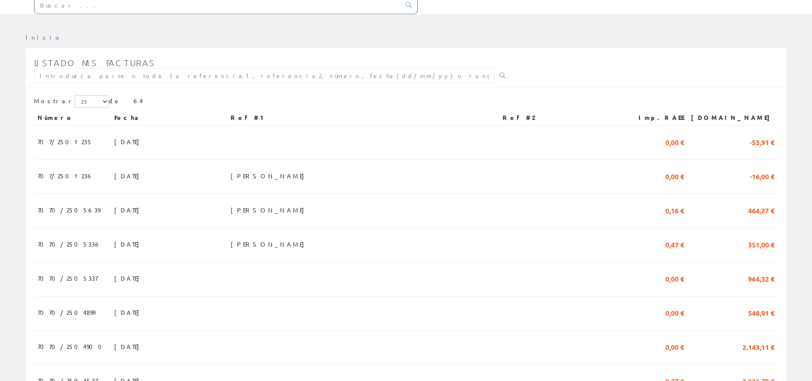 This screenshot has width=812, height=381. What do you see at coordinates (762, 142) in the screenshot?
I see `span: -53,91 €` at bounding box center [762, 142].